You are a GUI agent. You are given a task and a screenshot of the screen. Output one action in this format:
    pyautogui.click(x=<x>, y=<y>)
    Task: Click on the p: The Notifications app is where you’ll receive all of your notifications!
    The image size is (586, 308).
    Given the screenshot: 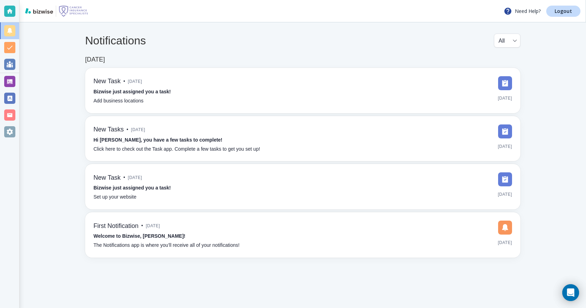 What is the action you would take?
    pyautogui.click(x=167, y=245)
    